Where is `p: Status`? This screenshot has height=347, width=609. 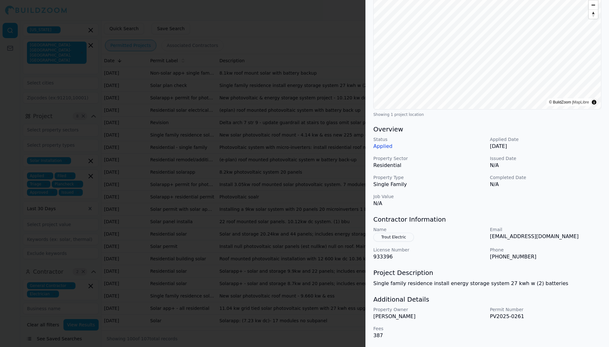
p: Status is located at coordinates (429, 139).